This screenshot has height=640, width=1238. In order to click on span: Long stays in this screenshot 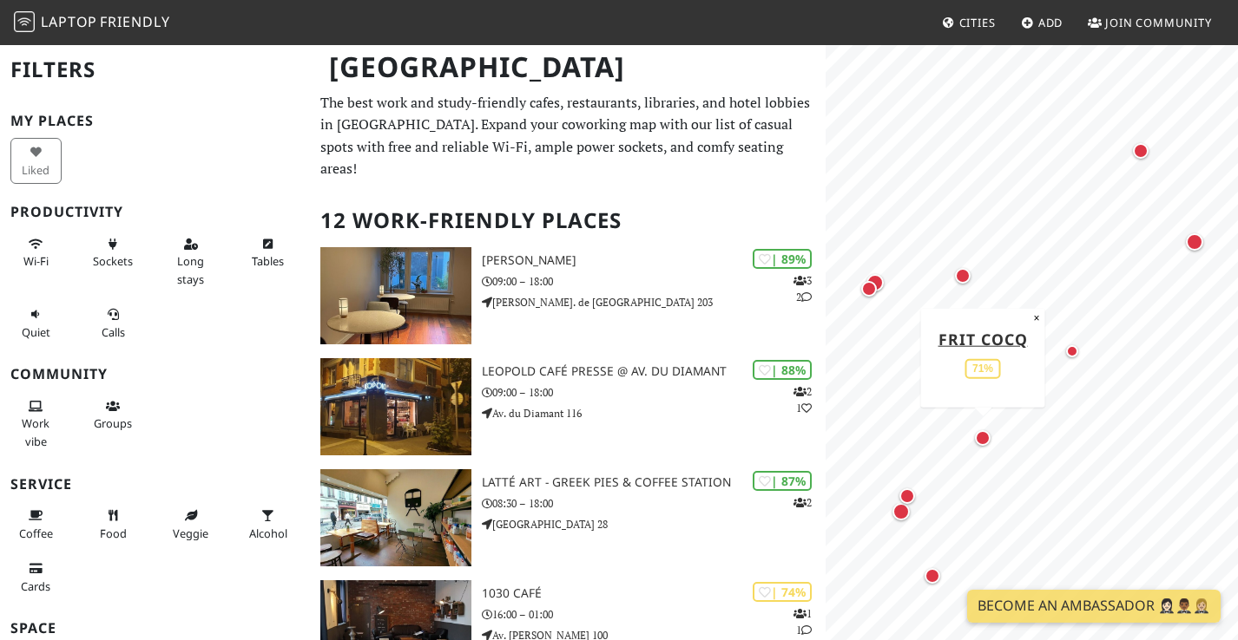, I will do `click(190, 270)`.